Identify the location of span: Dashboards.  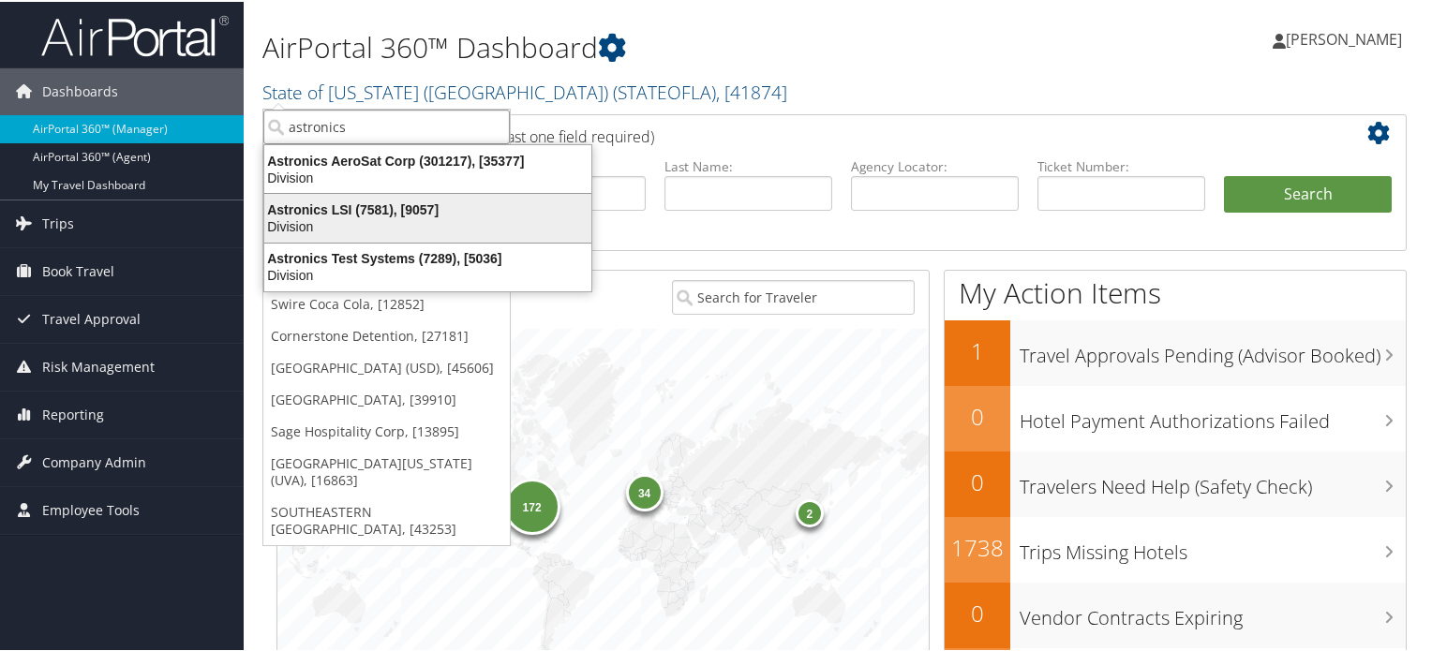
(80, 90).